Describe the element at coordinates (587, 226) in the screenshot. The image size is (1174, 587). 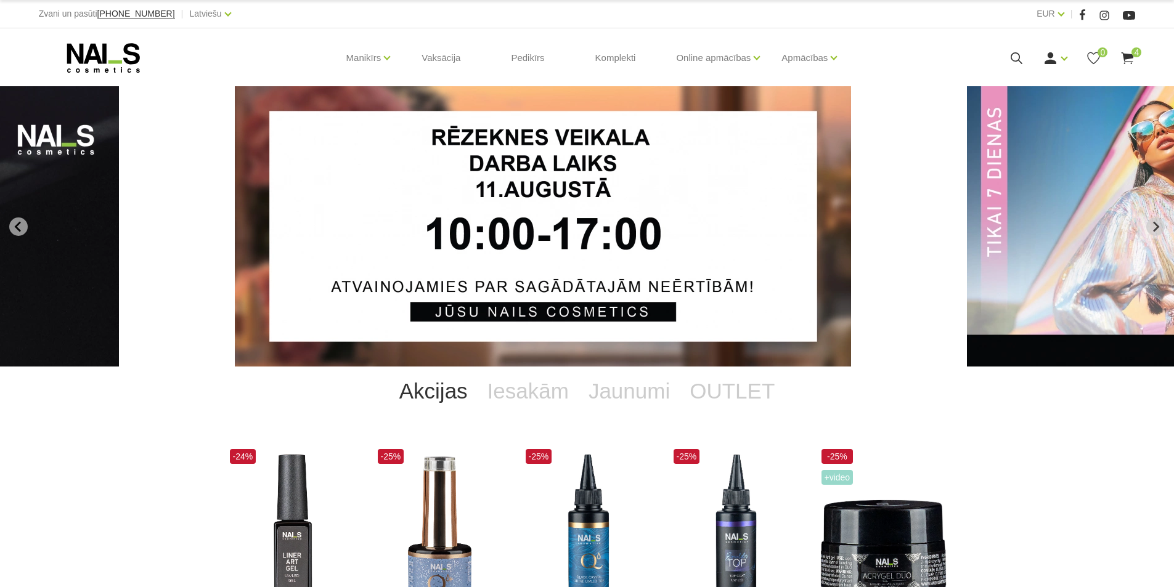
I see `li: 1 of 12` at that location.